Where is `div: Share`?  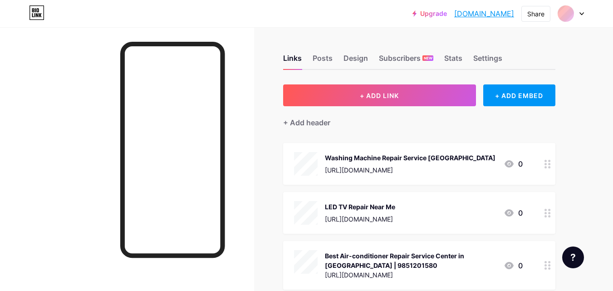
div: Share is located at coordinates (536, 14).